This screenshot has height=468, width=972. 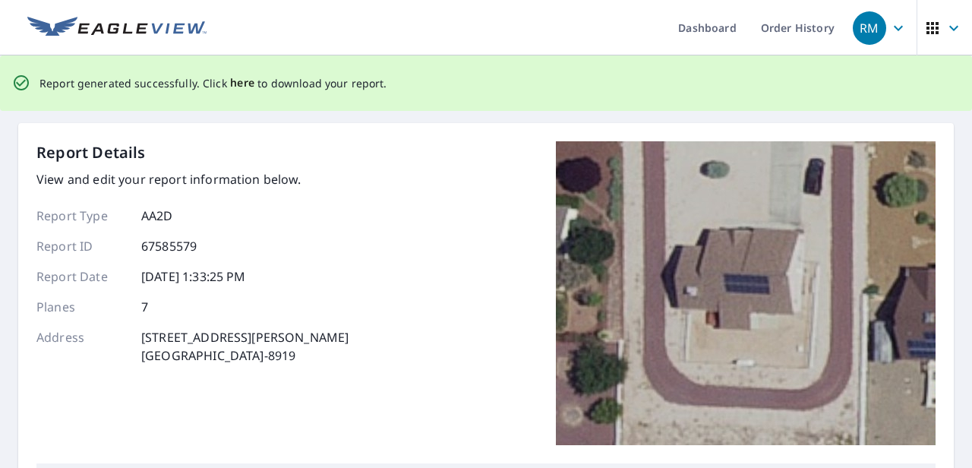 I want to click on p: Report Date, so click(x=82, y=276).